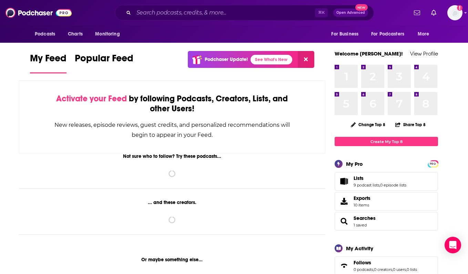  Describe the element at coordinates (48, 60) in the screenshot. I see `span: My Feed` at that location.